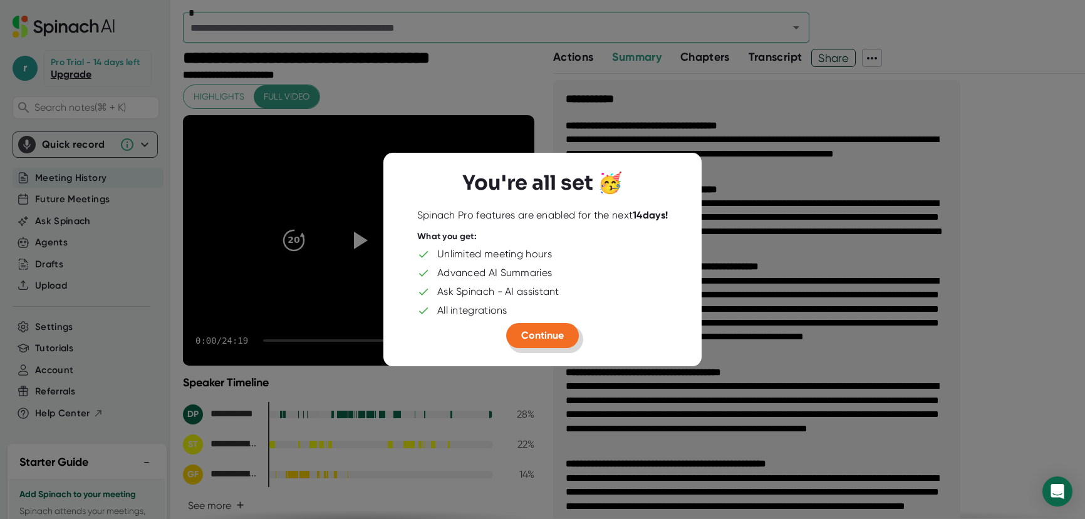  I want to click on div: Spinach Pro features are enabled for the next, so click(543, 216).